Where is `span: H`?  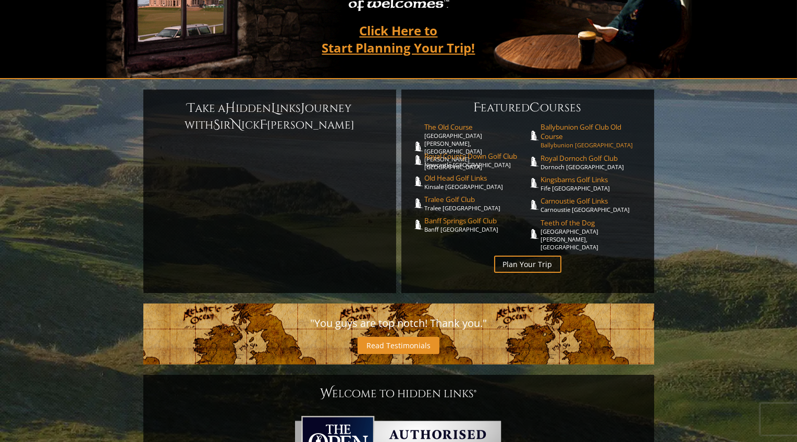
span: H is located at coordinates (231, 108).